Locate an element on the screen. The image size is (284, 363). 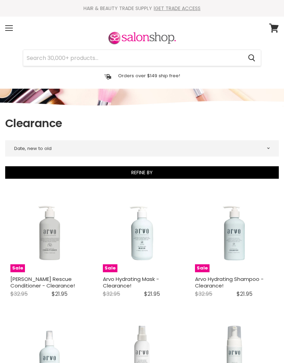
a: Arvo Hydrating Mask - Clearance! Sale is located at coordinates (142, 233).